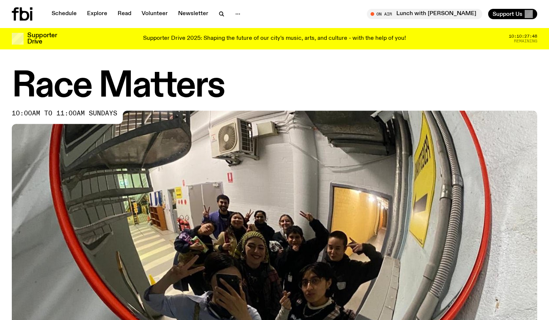  What do you see at coordinates (274, 39) in the screenshot?
I see `p: Supporter Drive 2025: Shaping the future of our city’s music, arts, and culture - with the help o...` at bounding box center [274, 39].